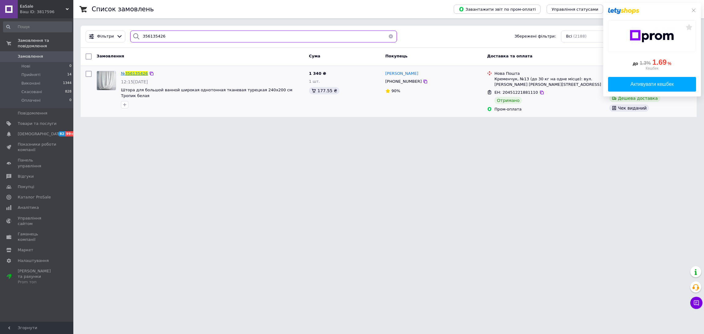 The height and width of the screenshot is (334, 704). What do you see at coordinates (38, 27) in the screenshot?
I see `input: Пошук` at bounding box center [38, 27].